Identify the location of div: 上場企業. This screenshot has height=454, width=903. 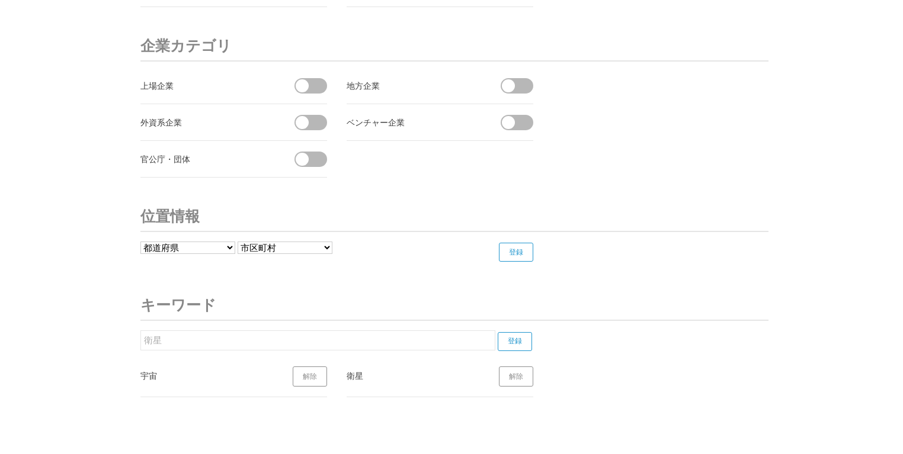
(207, 85).